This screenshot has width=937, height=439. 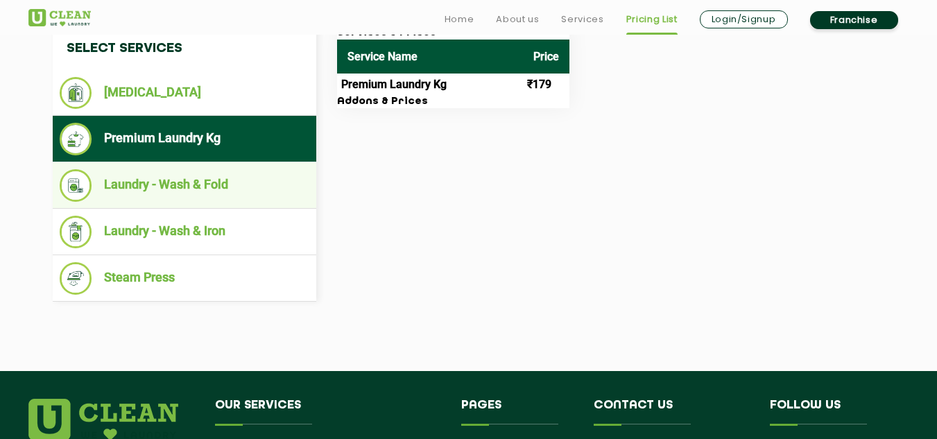 I want to click on h4: Follow us, so click(x=831, y=412).